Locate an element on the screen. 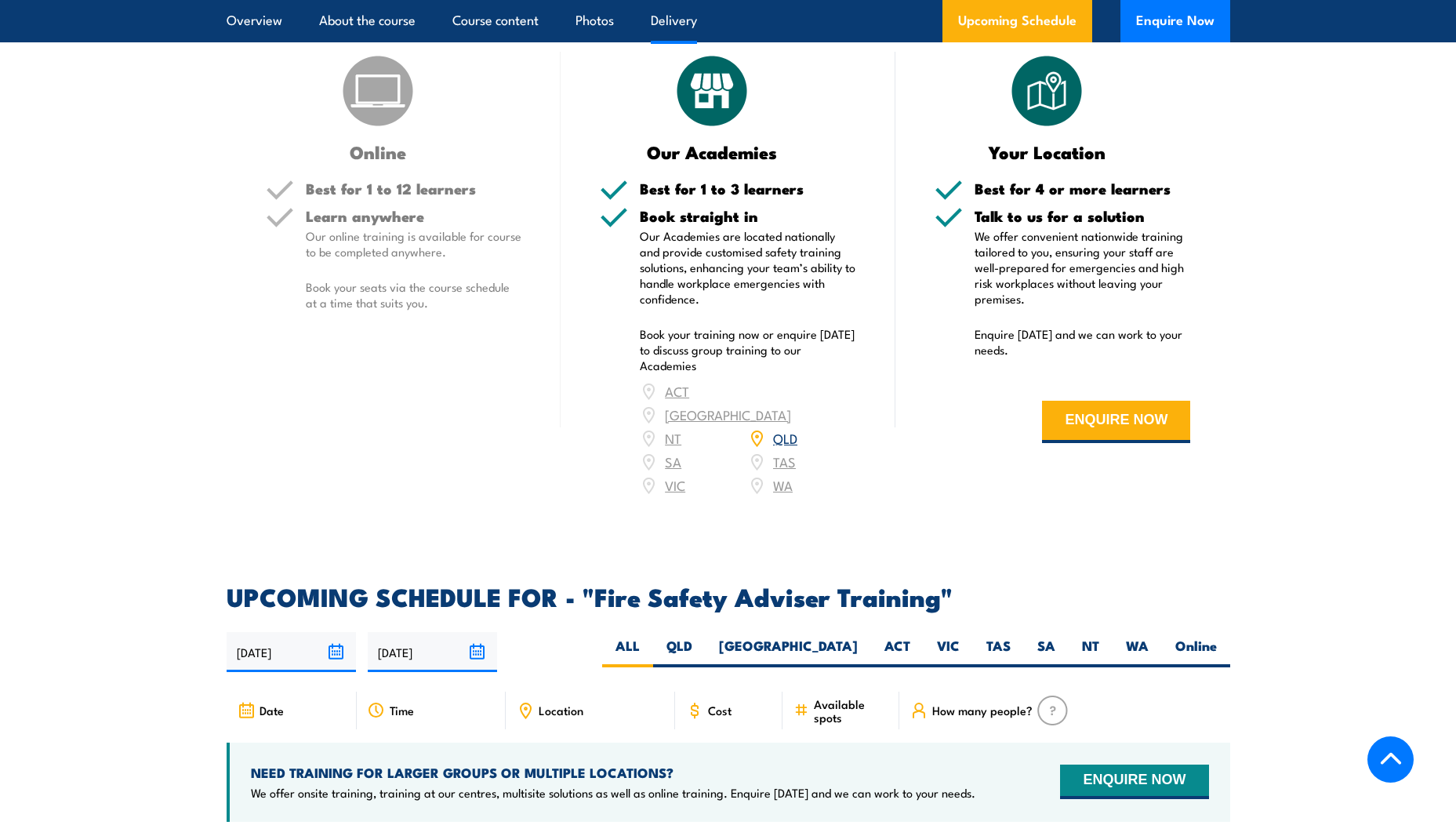 The image size is (1456, 825). h3: Online is located at coordinates (378, 152).